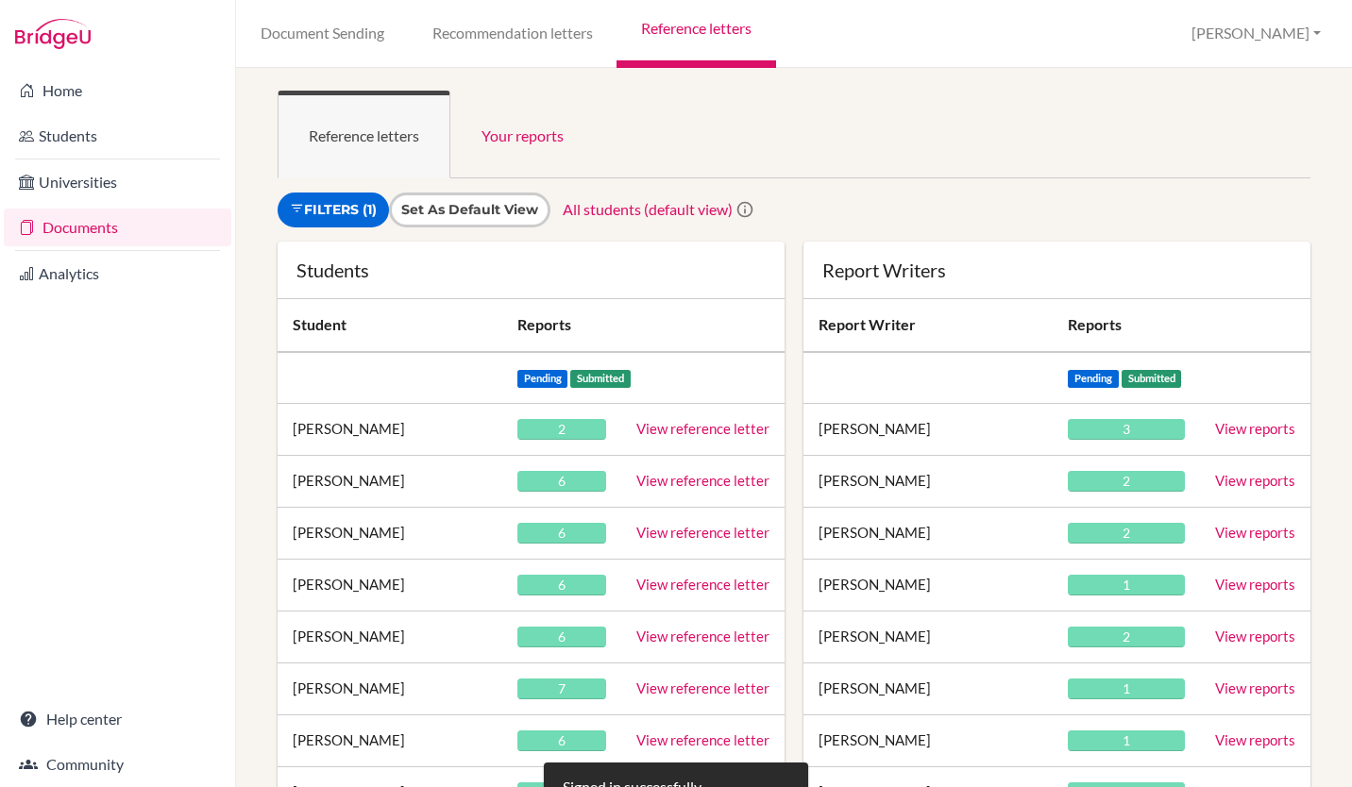 This screenshot has width=1352, height=787. I want to click on a: Your reports, so click(522, 134).